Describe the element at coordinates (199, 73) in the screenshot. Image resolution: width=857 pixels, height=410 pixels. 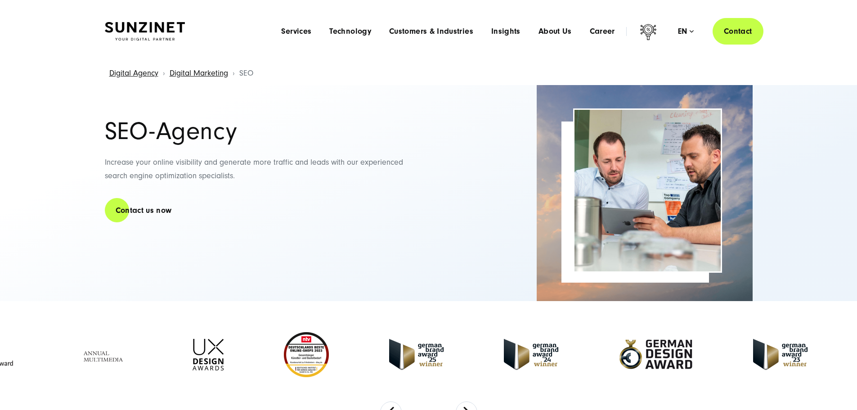
I see `a: Digital Marketing` at that location.